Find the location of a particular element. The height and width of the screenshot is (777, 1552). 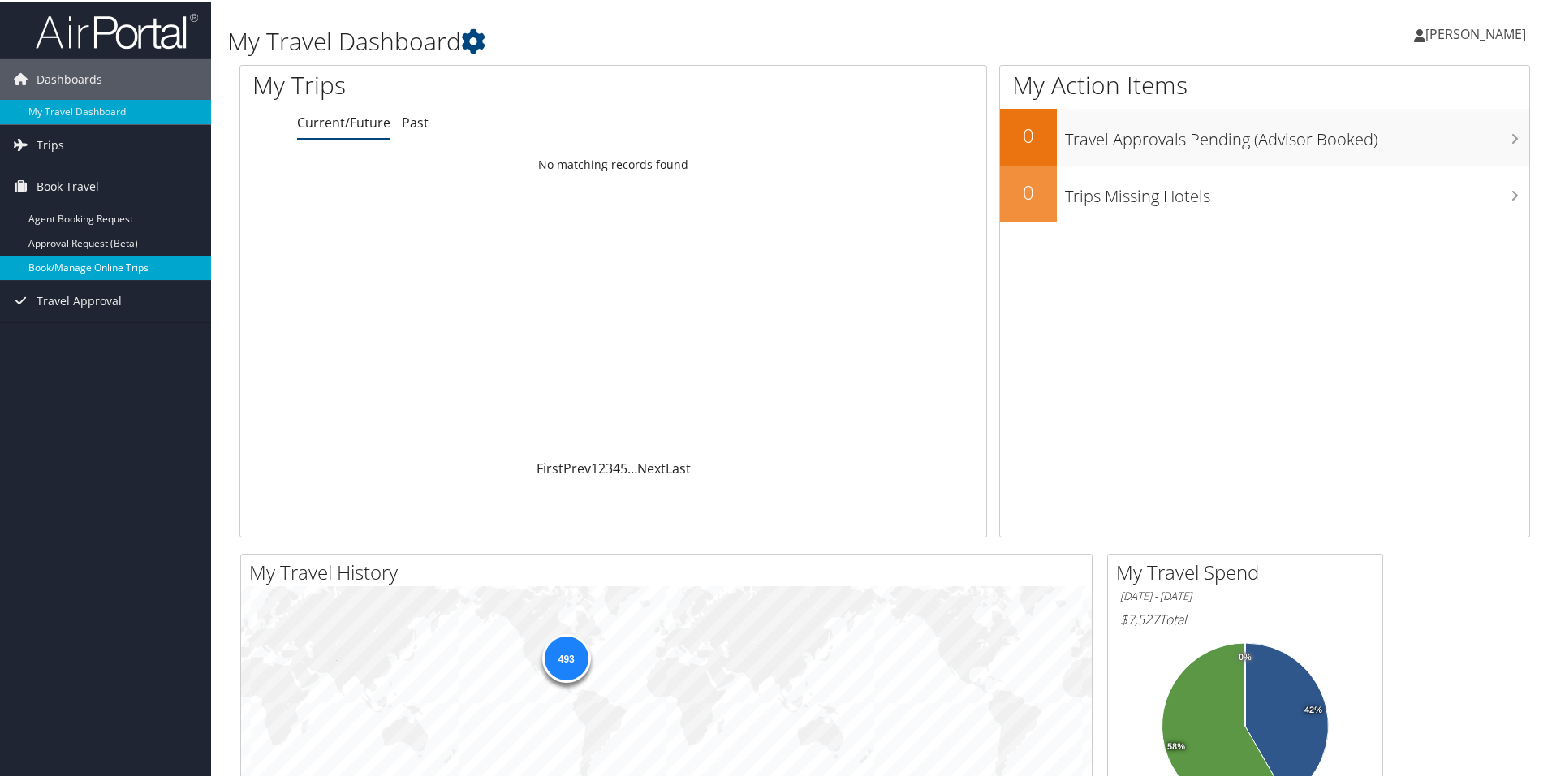

a: Past is located at coordinates (415, 121).